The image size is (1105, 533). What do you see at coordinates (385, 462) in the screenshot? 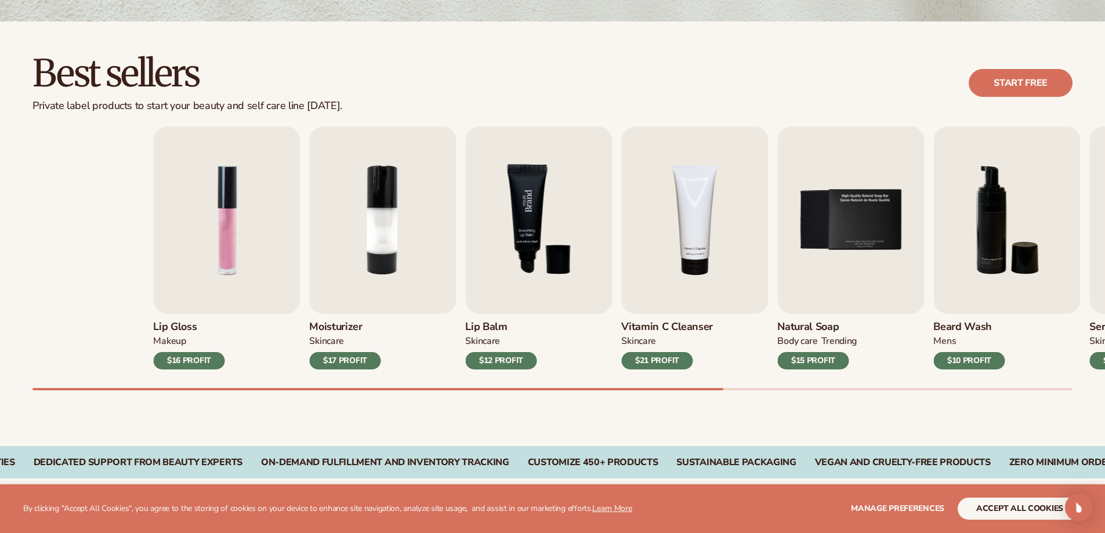
I see `div: On-Demand Fulfillment and Inventory Tracking` at bounding box center [385, 462].